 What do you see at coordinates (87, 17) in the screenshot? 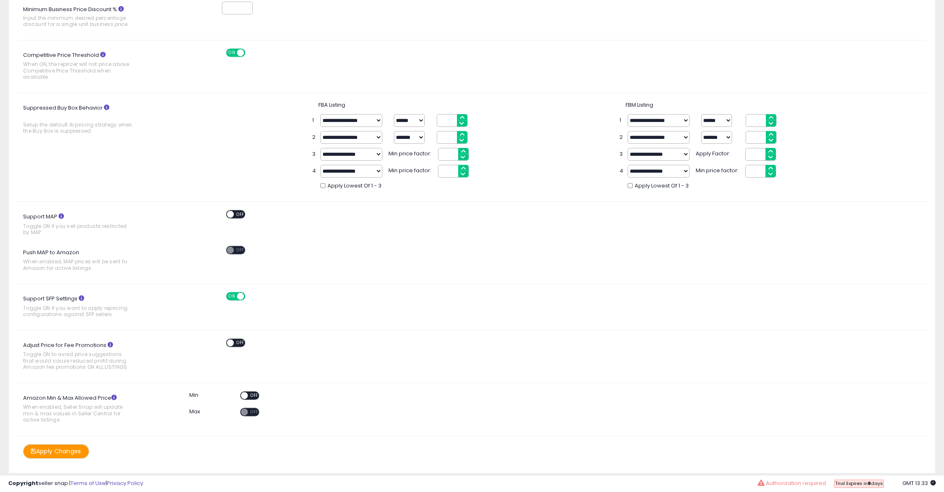
I see `label: Minimum Business Price Discount %` at bounding box center [87, 17].